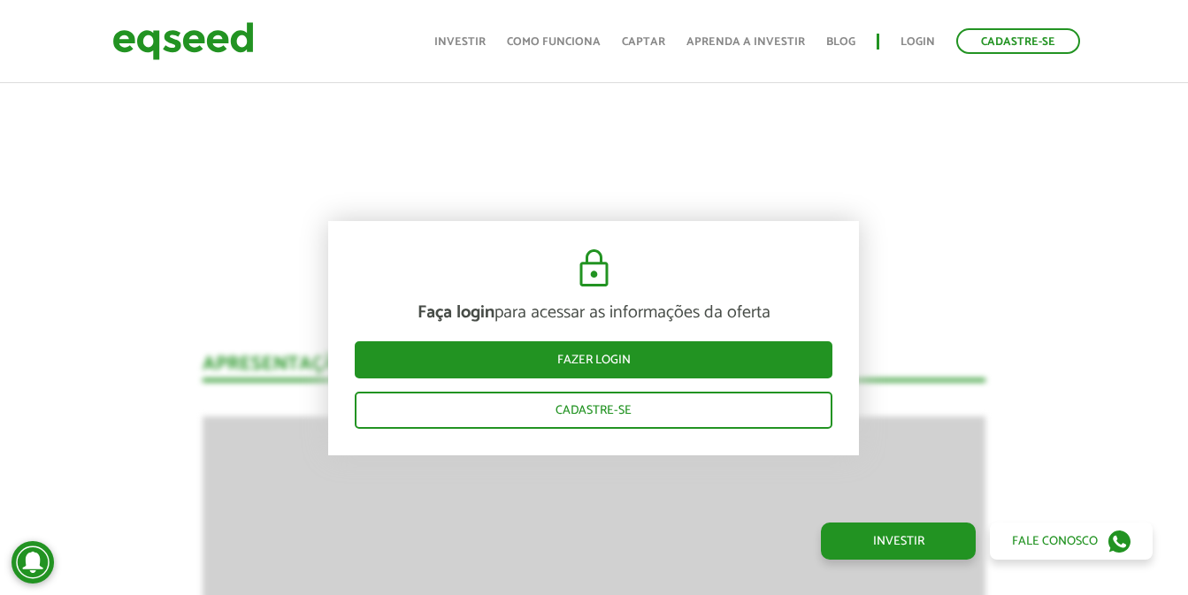 Image resolution: width=1188 pixels, height=595 pixels. I want to click on img: EqSeed, so click(183, 41).